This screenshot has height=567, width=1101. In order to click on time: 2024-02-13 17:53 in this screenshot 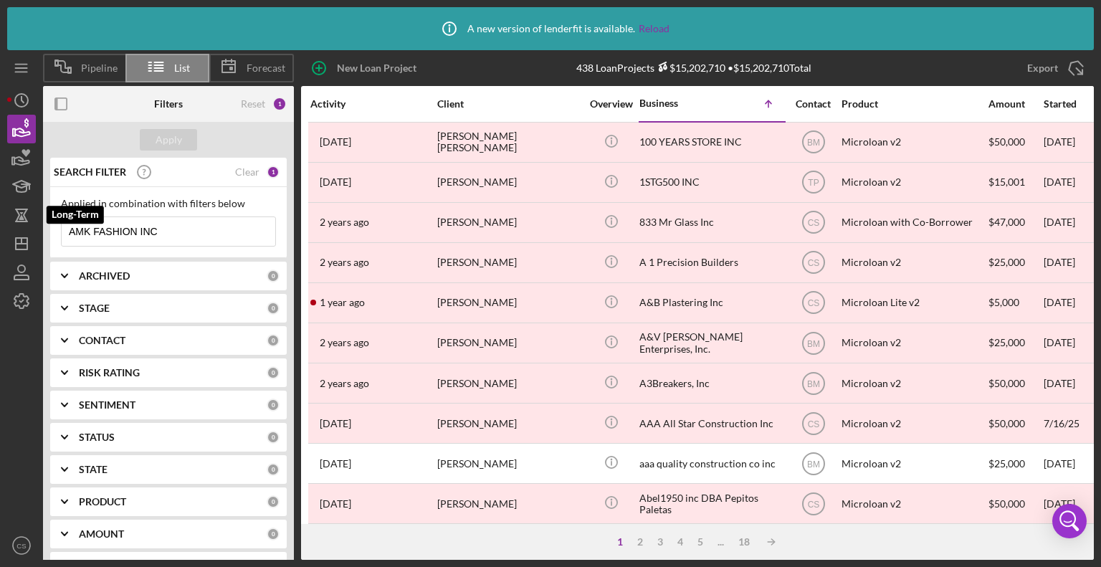, I will do `click(344, 383)`.